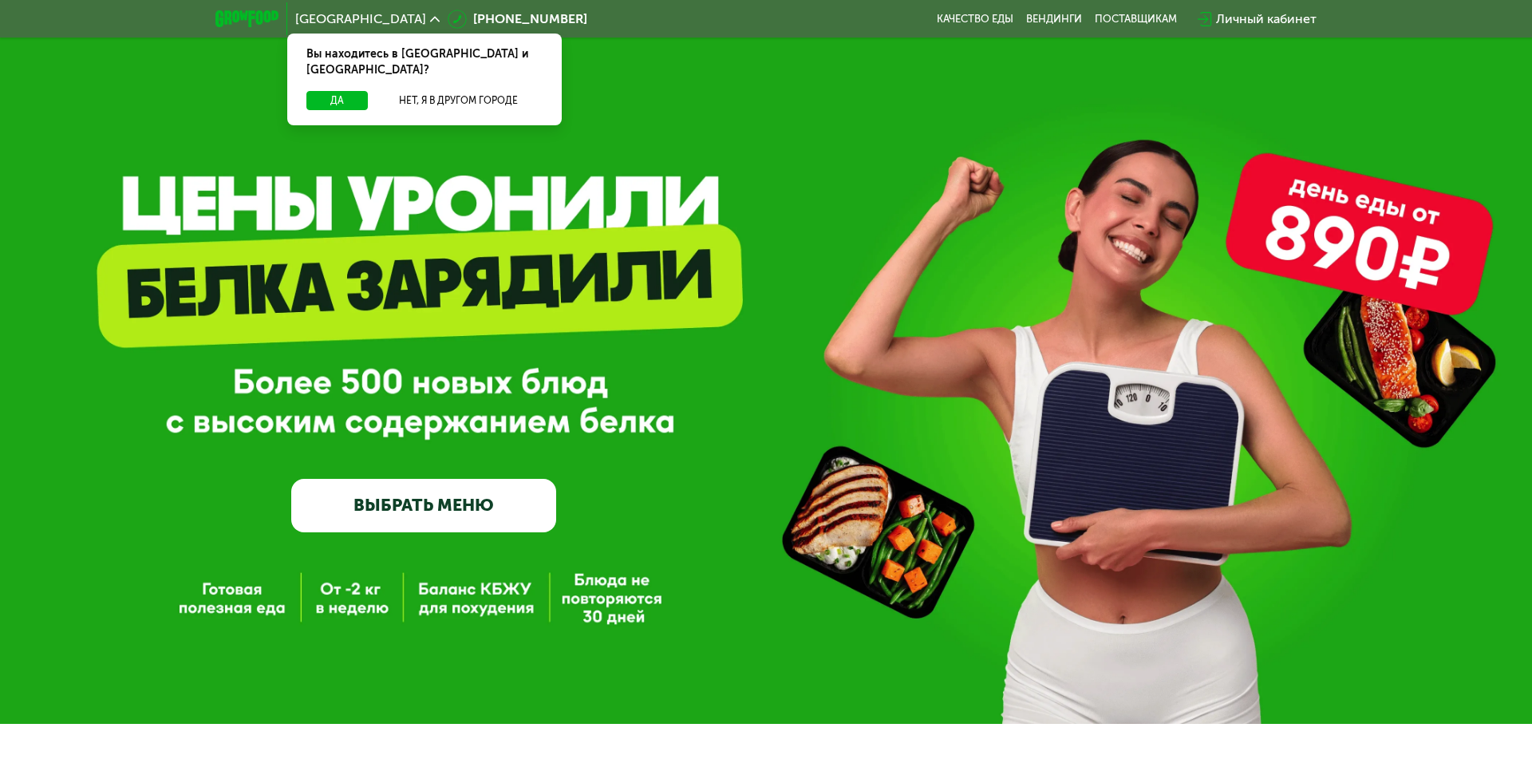 The height and width of the screenshot is (763, 1532). I want to click on div: Личный кабинет, so click(1266, 19).